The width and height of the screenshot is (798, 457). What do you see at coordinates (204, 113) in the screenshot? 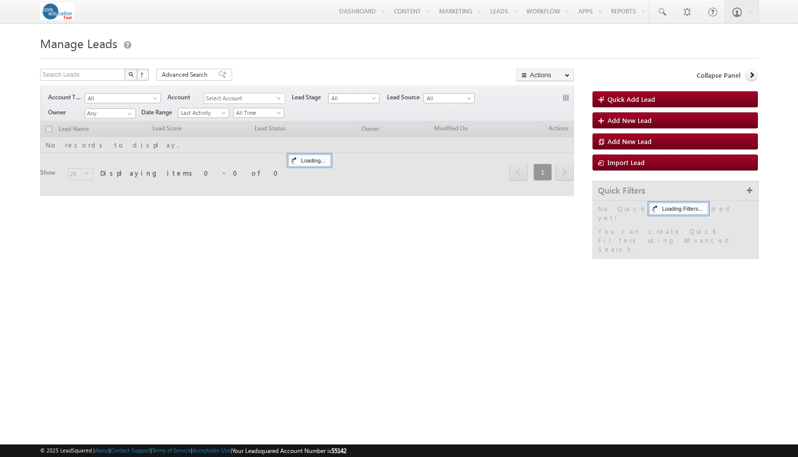
I see `a: Last Activity` at bounding box center [204, 113].